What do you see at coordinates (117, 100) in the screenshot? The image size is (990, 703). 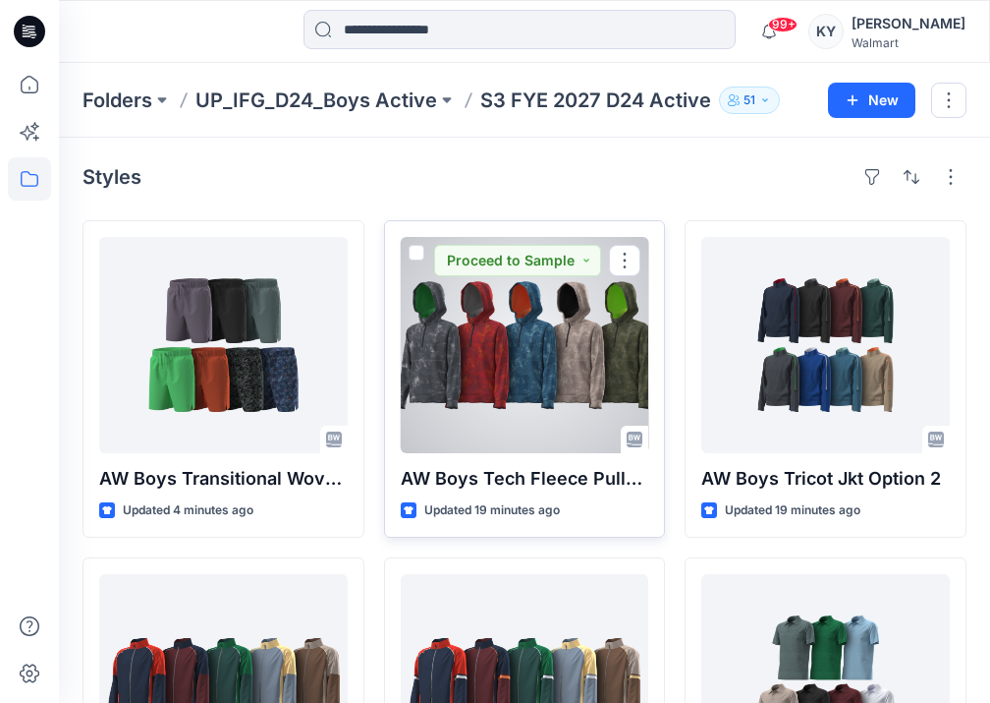 I see `a: Folders` at bounding box center [117, 100].